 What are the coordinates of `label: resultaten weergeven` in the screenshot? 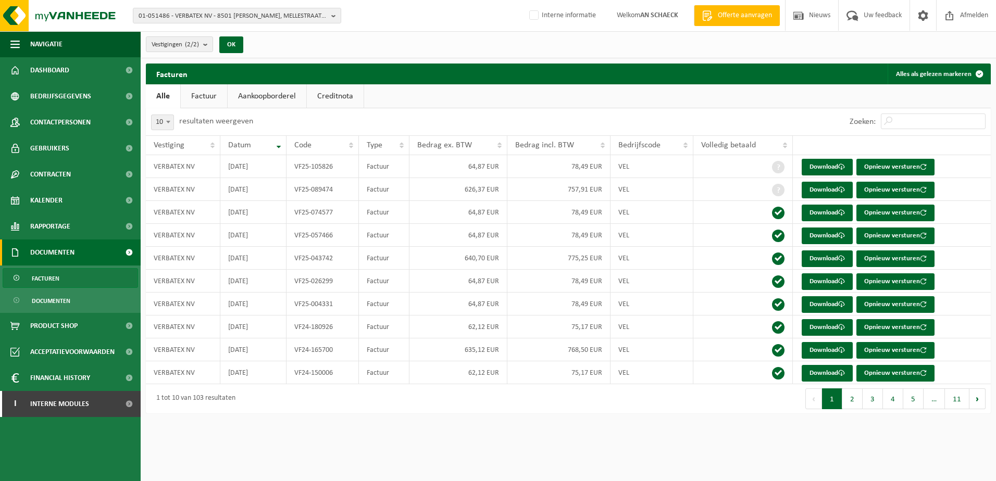 It's located at (216, 121).